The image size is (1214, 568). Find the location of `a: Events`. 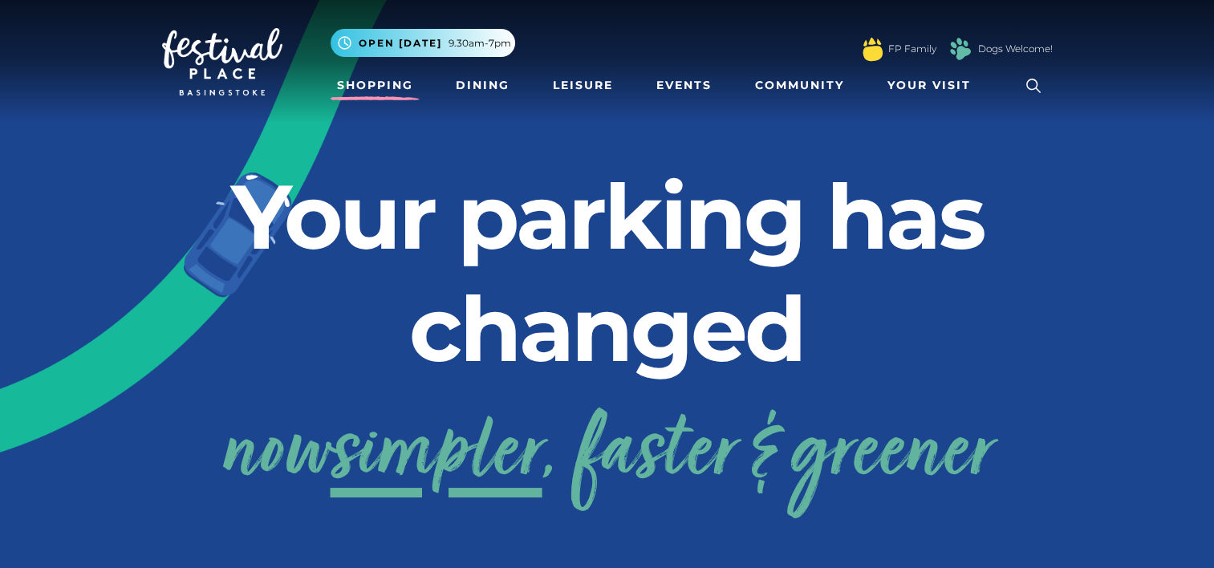

a: Events is located at coordinates (684, 85).